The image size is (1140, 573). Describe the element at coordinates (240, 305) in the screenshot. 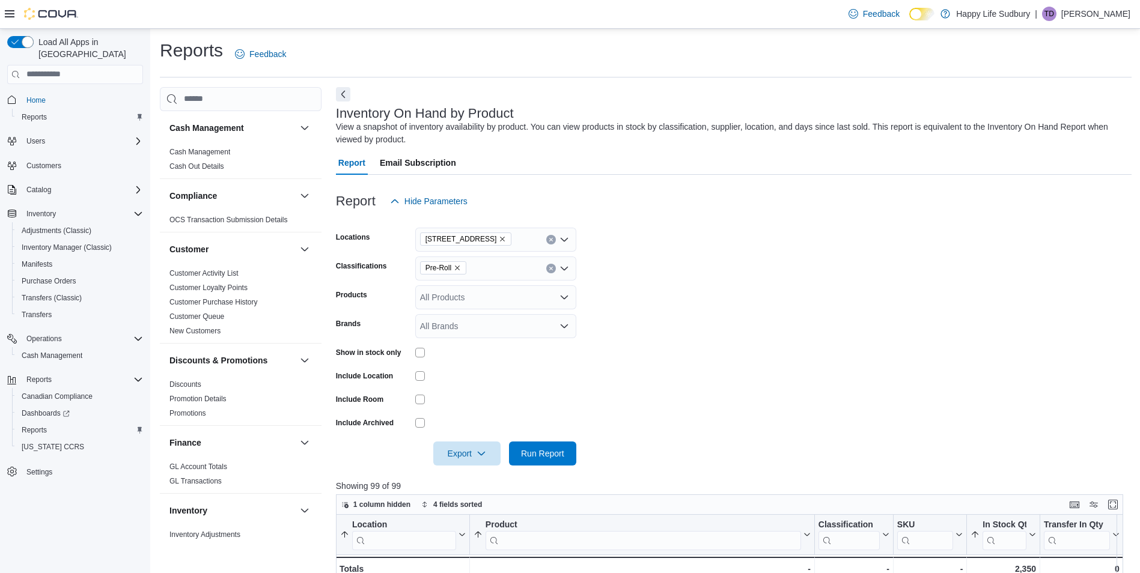

I see `div: Customer` at that location.